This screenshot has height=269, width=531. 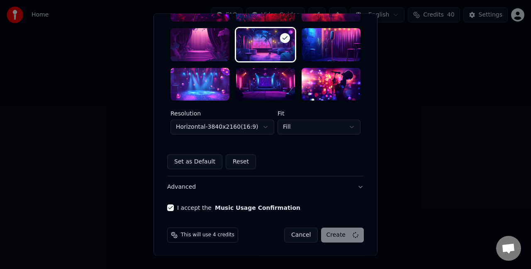 I want to click on label: Fit, so click(x=319, y=114).